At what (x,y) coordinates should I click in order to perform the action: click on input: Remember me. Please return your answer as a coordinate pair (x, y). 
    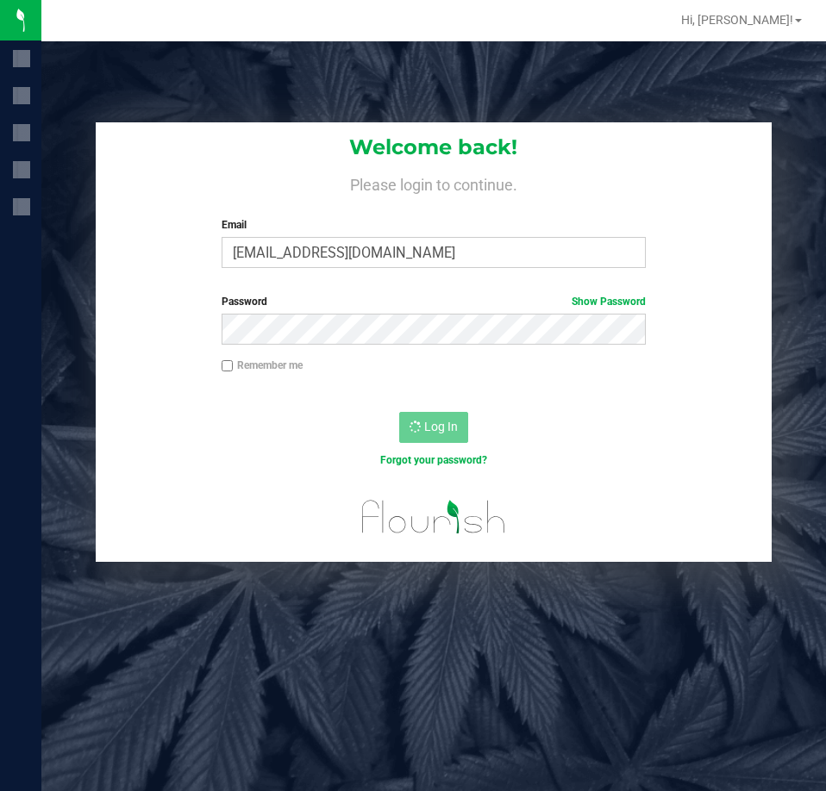
    Looking at the image, I should click on (227, 366).